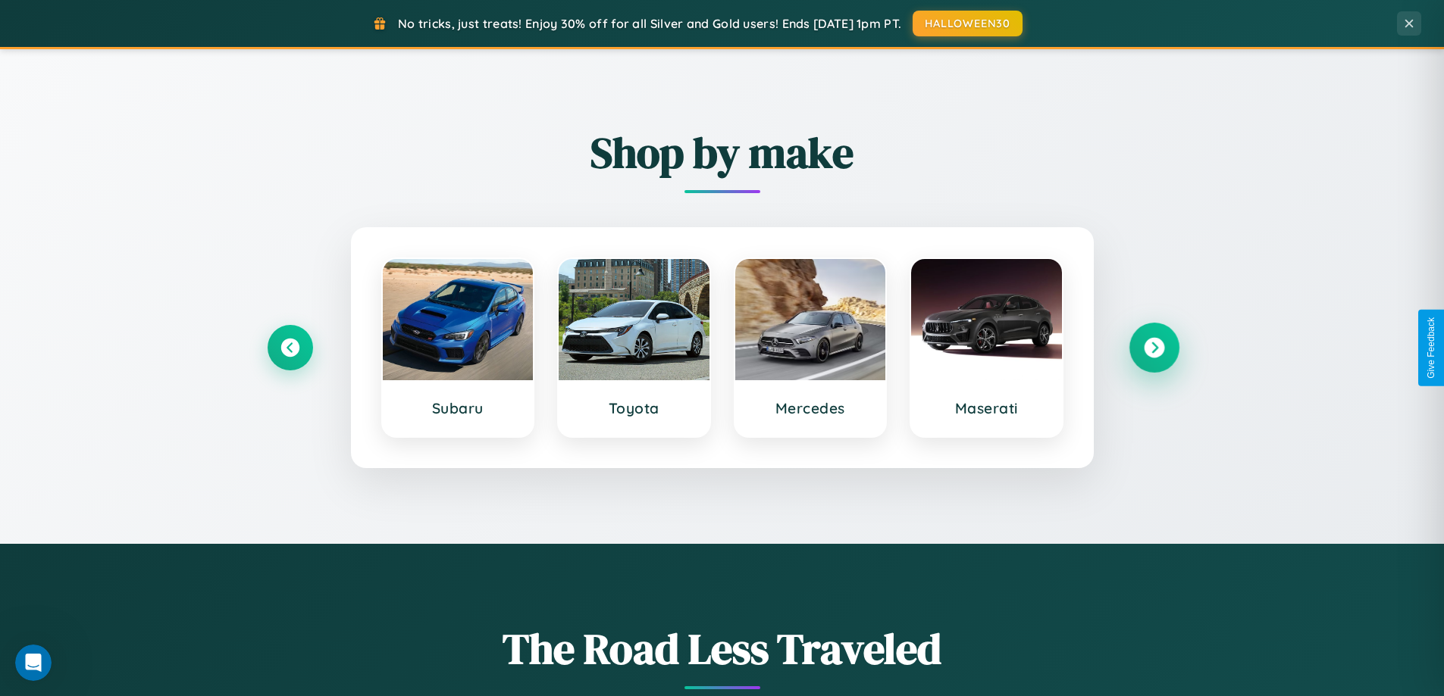  I want to click on h3: Toyota, so click(634, 408).